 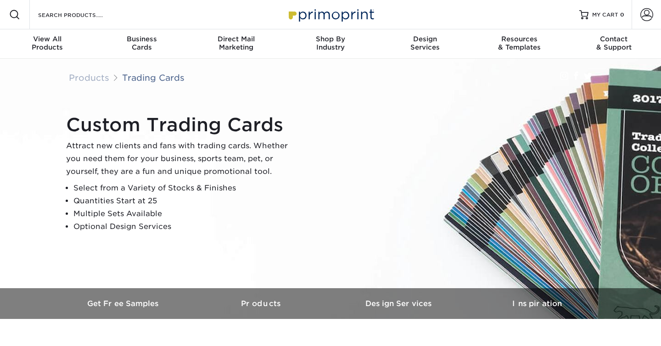 What do you see at coordinates (153, 78) in the screenshot?
I see `a: Trading Cards` at bounding box center [153, 78].